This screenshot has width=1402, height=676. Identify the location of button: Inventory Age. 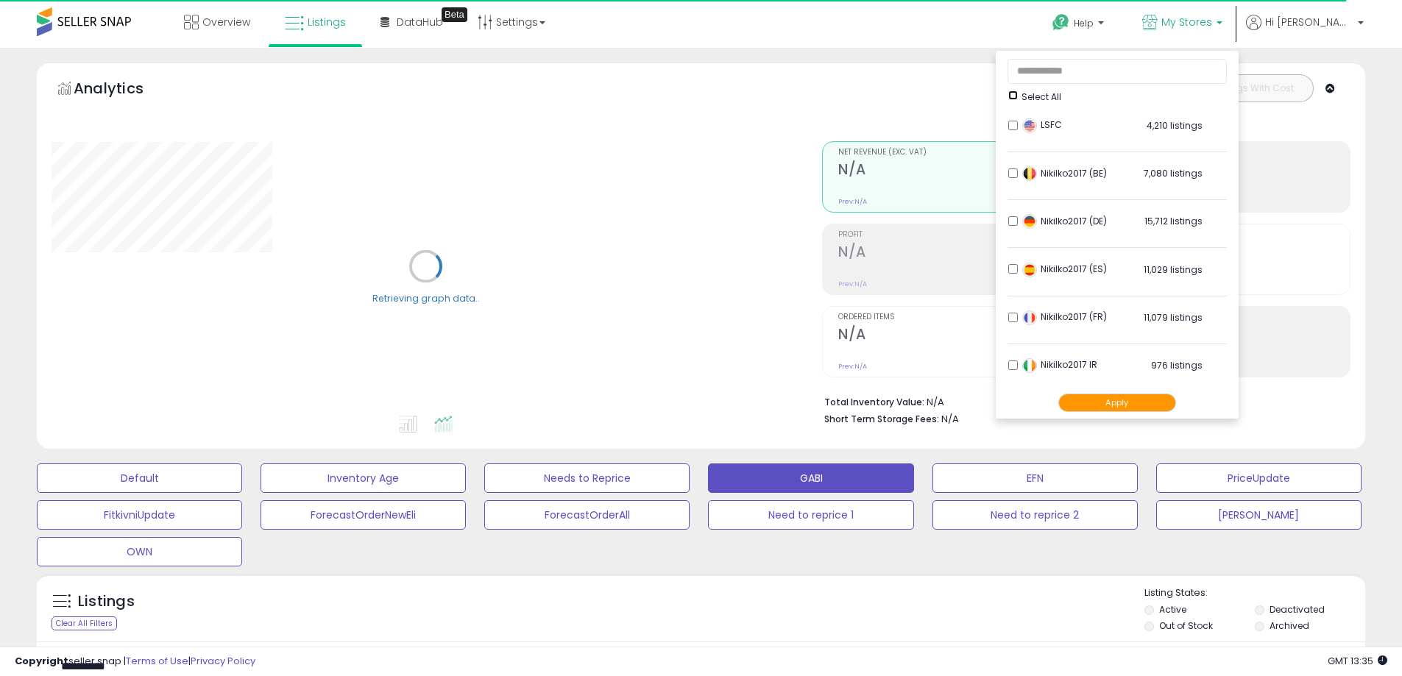
(363, 478).